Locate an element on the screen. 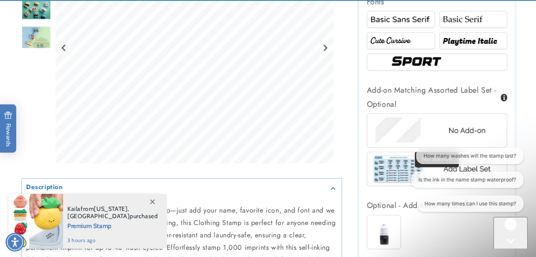 This screenshot has width=536, height=257. img: No Add-on is located at coordinates (437, 130).